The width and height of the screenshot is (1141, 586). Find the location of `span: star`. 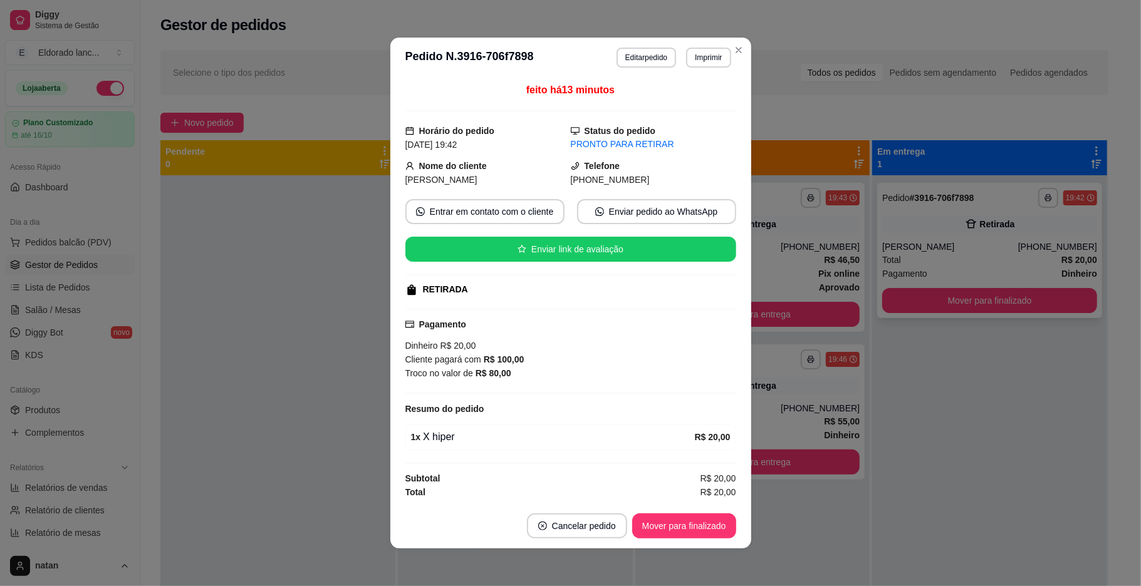

span: star is located at coordinates (522, 249).